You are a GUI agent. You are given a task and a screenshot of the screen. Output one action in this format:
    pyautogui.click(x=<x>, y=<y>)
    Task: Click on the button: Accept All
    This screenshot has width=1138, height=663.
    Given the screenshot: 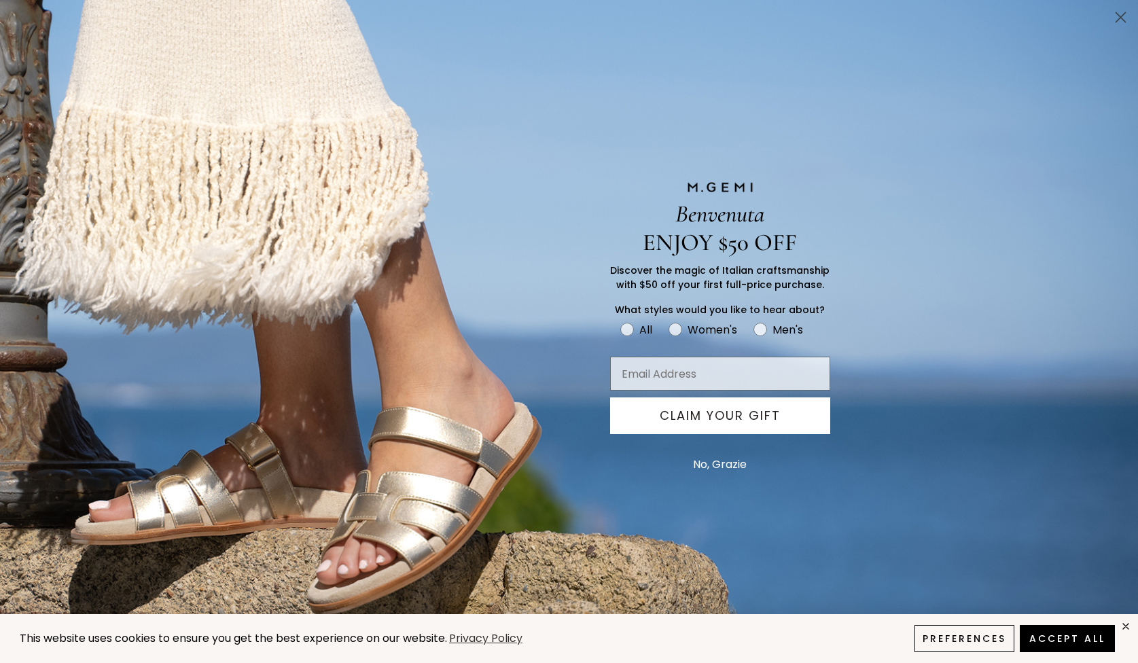 What is the action you would take?
    pyautogui.click(x=1067, y=638)
    